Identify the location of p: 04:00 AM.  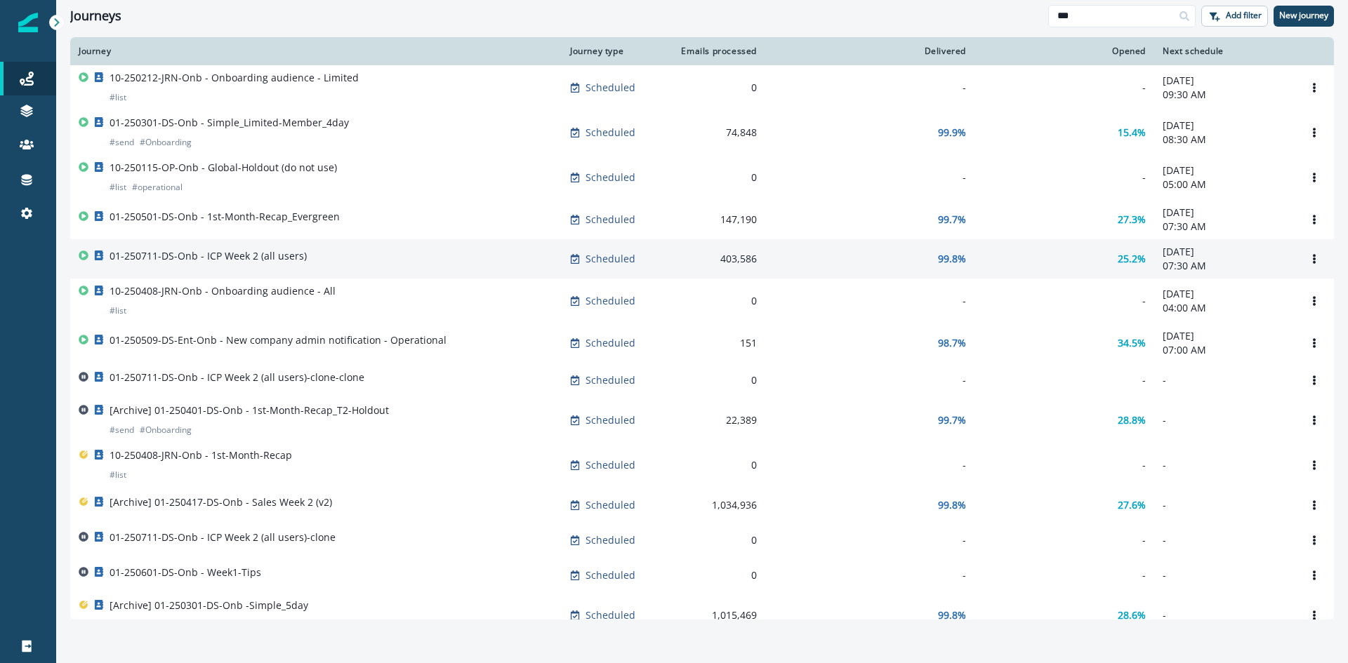
(1224, 308).